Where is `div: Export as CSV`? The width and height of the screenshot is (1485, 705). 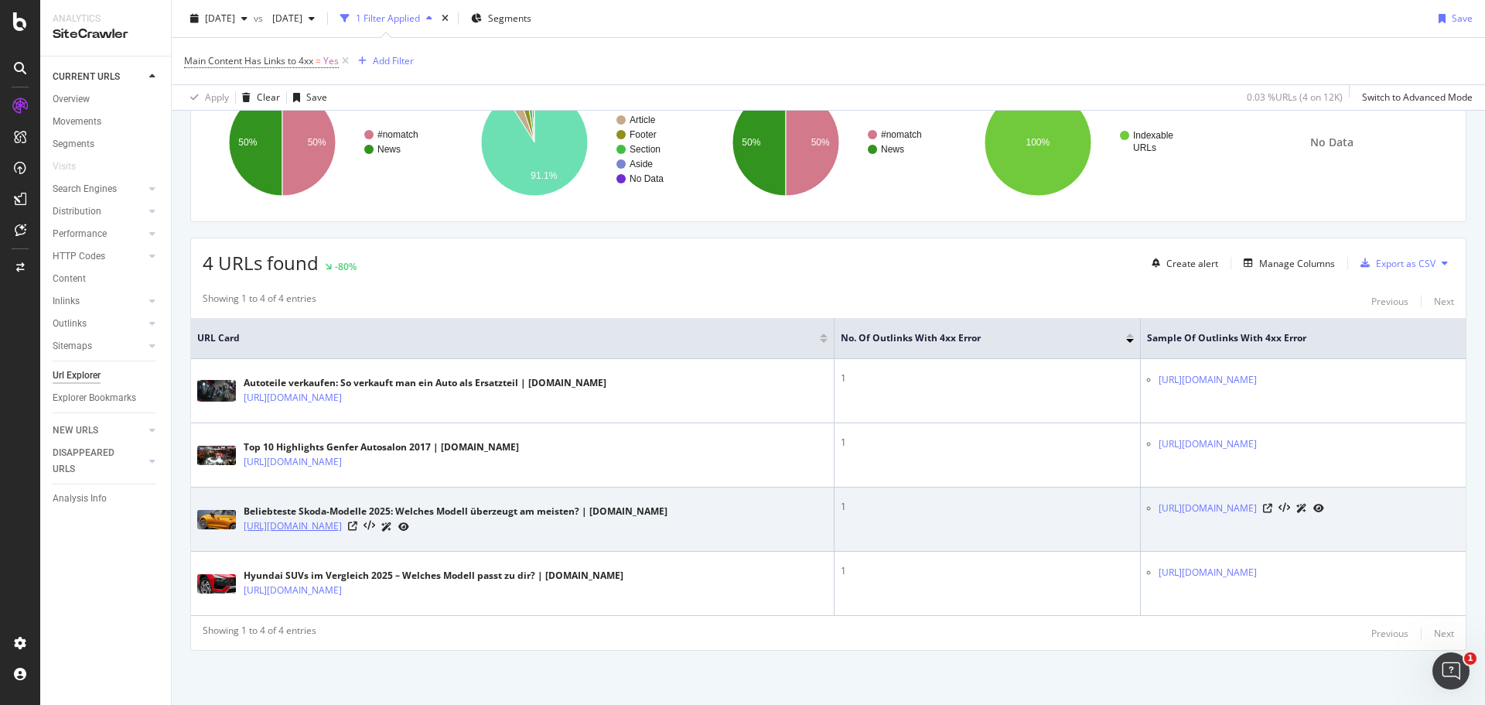 div: Export as CSV is located at coordinates (1406, 263).